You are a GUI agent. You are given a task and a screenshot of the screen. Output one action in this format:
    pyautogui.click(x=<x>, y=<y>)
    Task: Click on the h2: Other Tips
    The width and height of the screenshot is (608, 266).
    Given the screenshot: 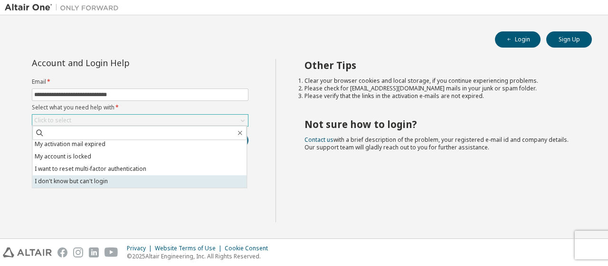 What is the action you would take?
    pyautogui.click(x=440, y=65)
    